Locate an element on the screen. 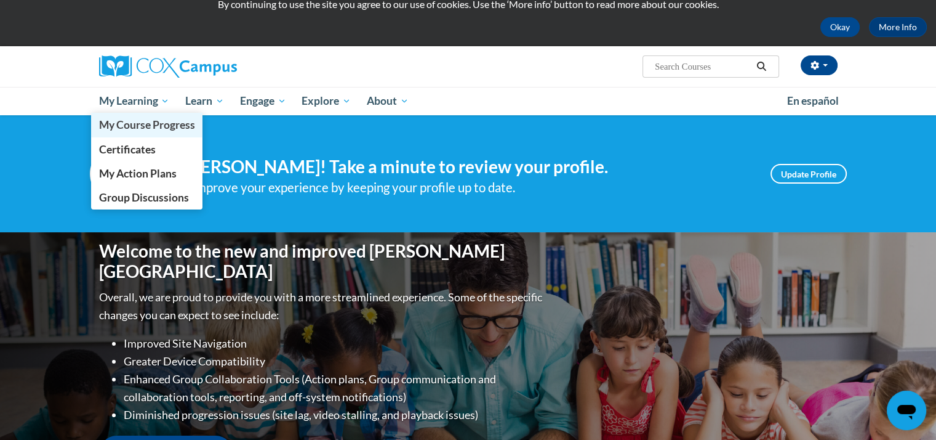  span: My Action Plans is located at coordinates (137, 173).